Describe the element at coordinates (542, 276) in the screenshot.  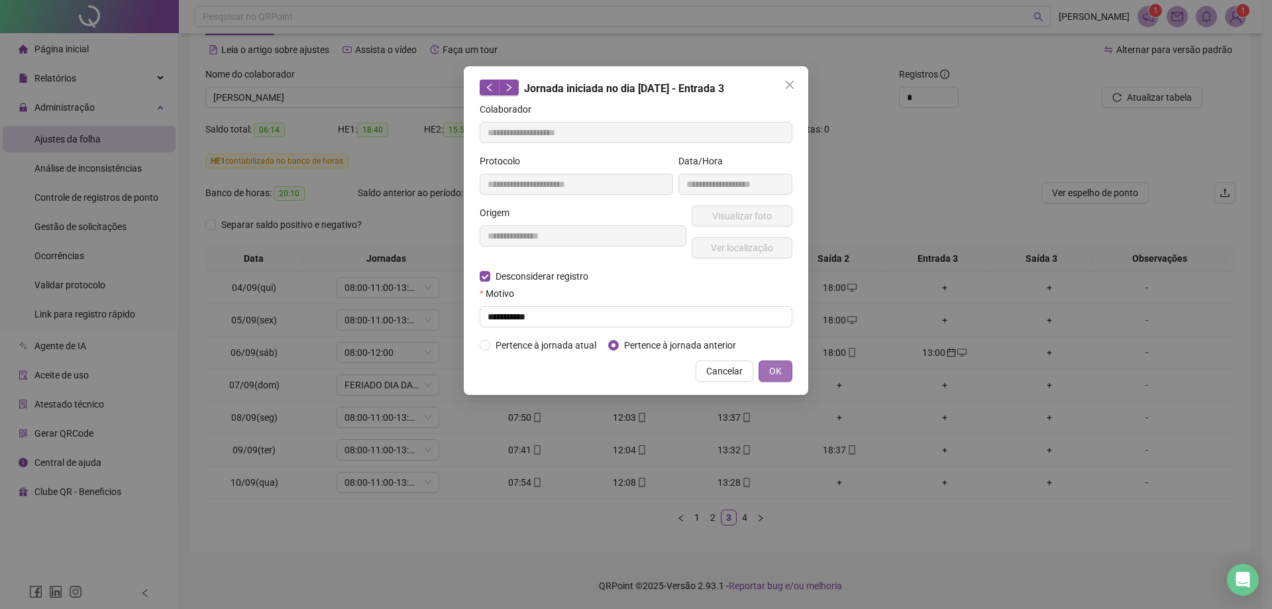
I see `span: Desconsiderar registro` at that location.